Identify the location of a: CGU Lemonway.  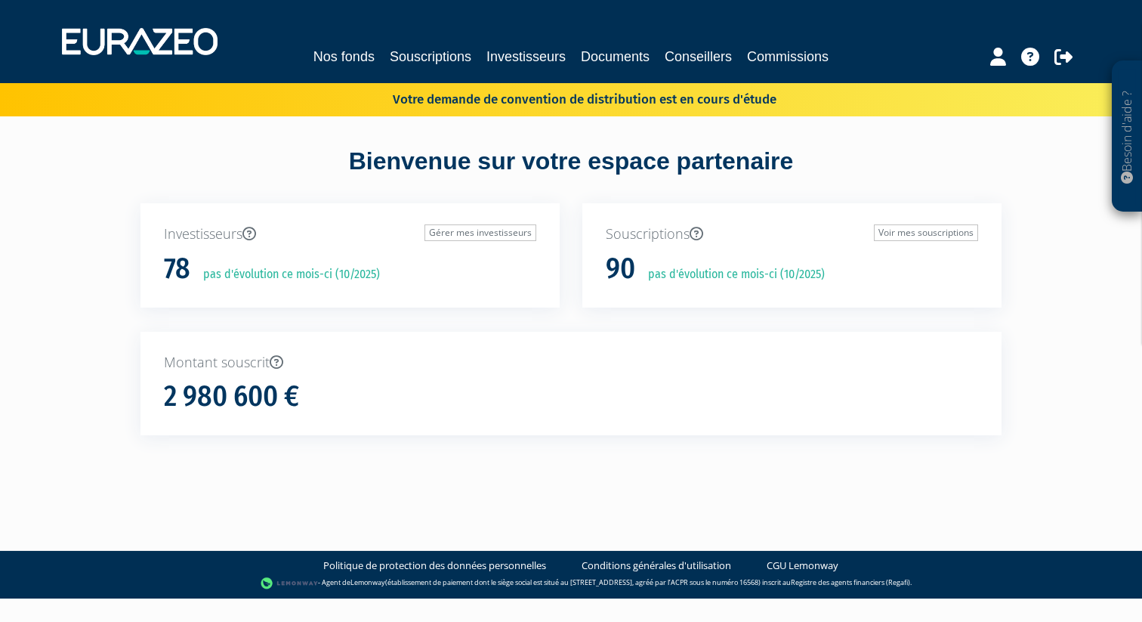
(802, 565).